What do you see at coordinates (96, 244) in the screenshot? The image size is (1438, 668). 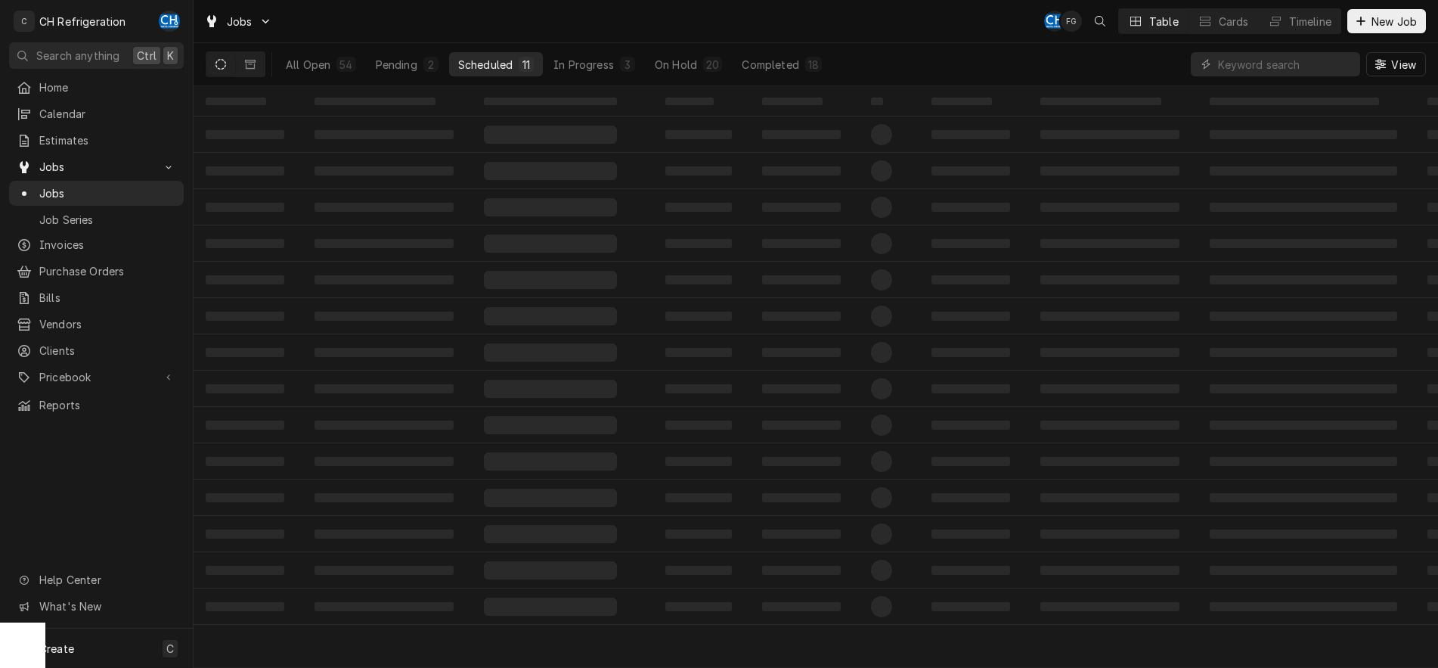 I see `a: Invoices` at bounding box center [96, 244].